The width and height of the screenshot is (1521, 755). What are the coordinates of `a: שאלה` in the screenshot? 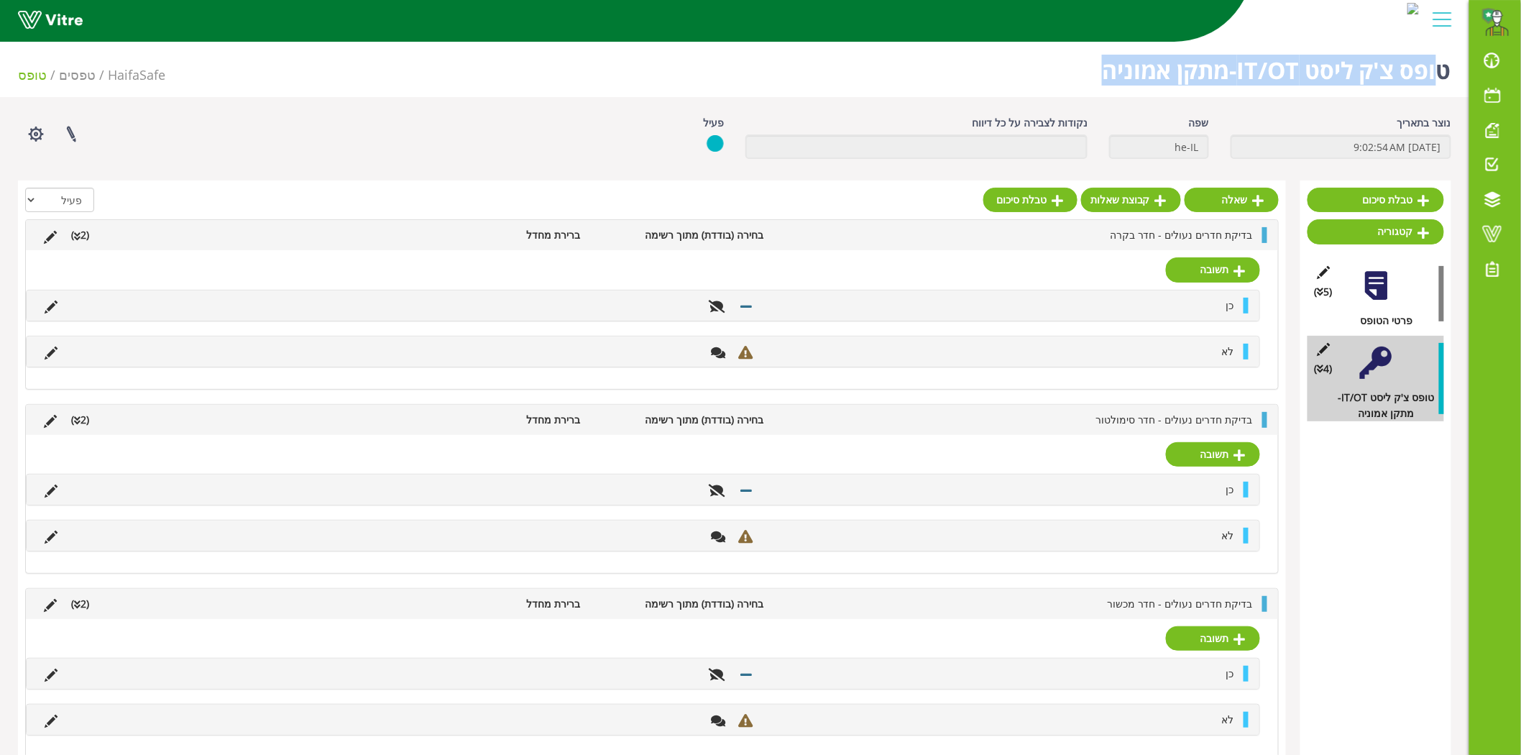 It's located at (1231, 200).